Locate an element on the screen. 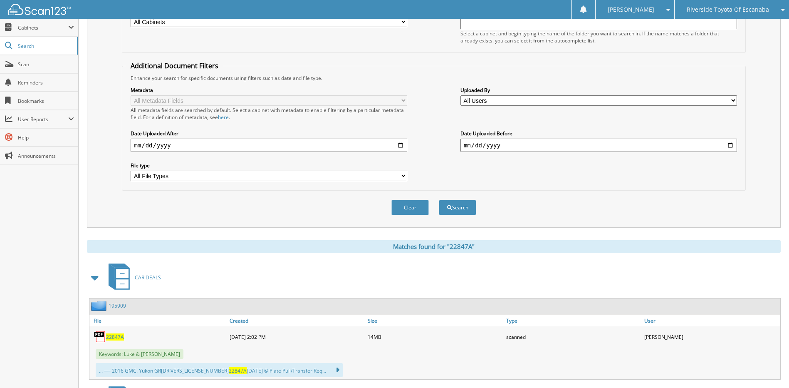  button: Search is located at coordinates (457, 207).